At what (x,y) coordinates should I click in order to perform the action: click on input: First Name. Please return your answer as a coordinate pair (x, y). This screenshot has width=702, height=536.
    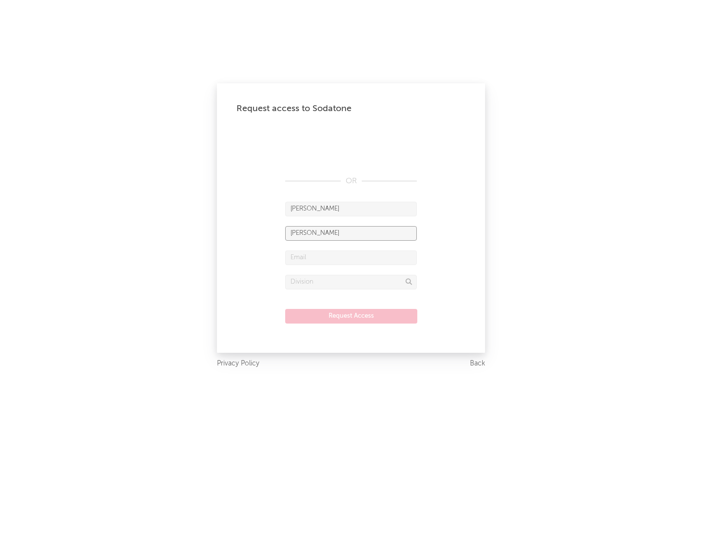
    Looking at the image, I should click on (351, 209).